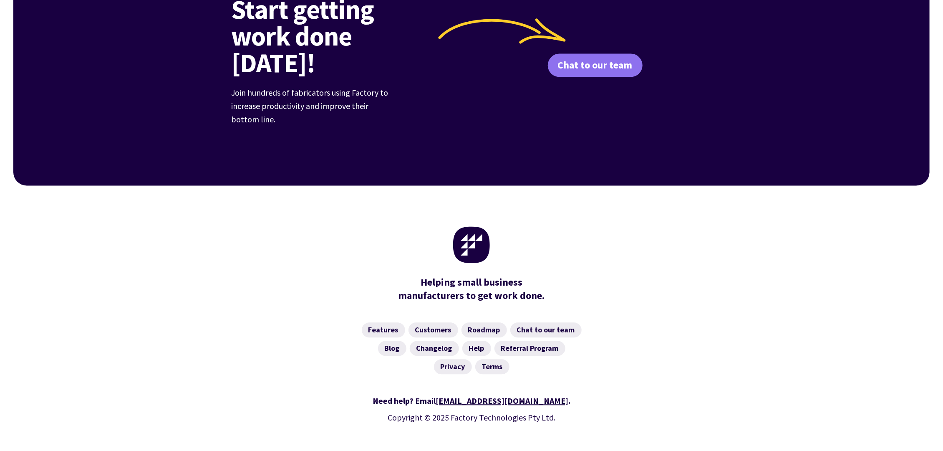  I want to click on a: Blog, so click(392, 348).